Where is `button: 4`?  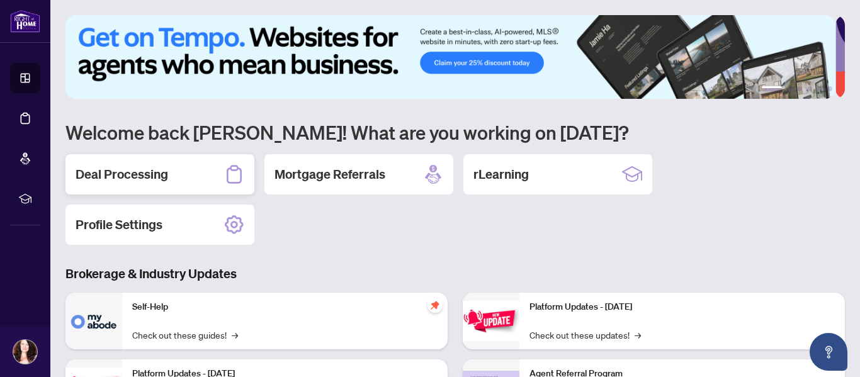 button: 4 is located at coordinates (810, 89).